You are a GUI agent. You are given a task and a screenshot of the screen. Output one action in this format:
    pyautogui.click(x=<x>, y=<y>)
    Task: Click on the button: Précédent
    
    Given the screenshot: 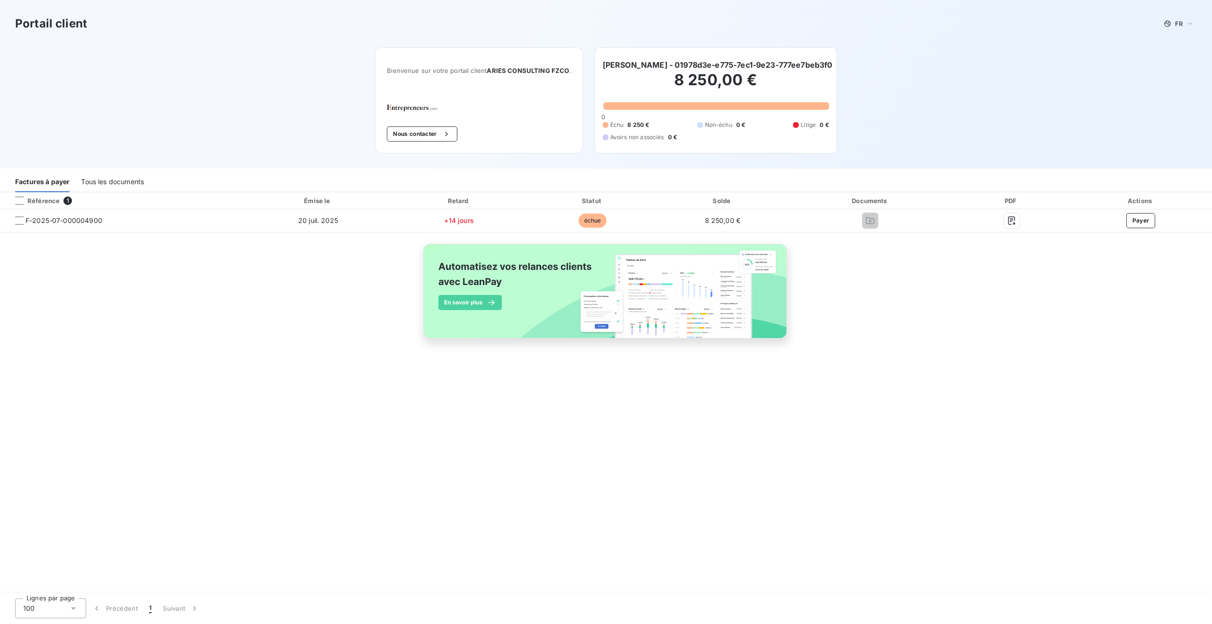 What is the action you would take?
    pyautogui.click(x=115, y=608)
    